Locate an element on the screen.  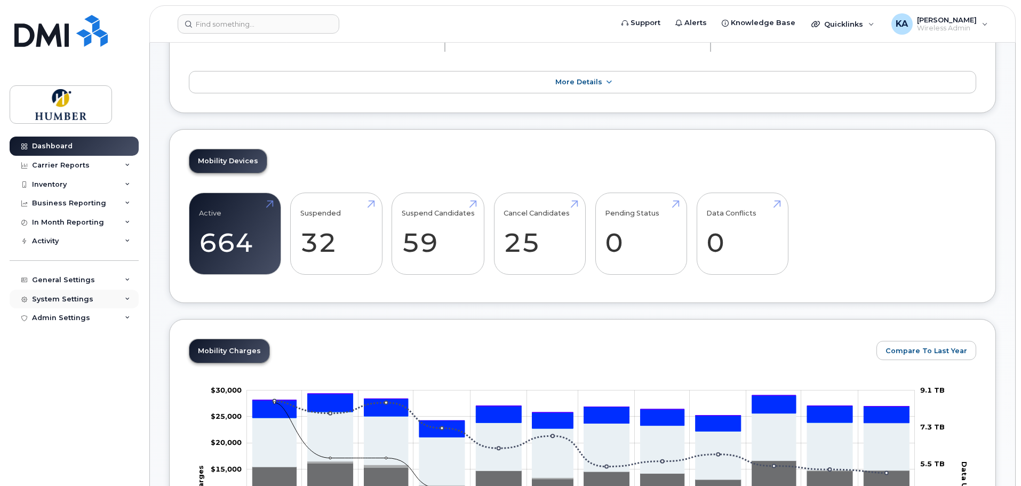
tspan: $25,000 is located at coordinates (226, 416).